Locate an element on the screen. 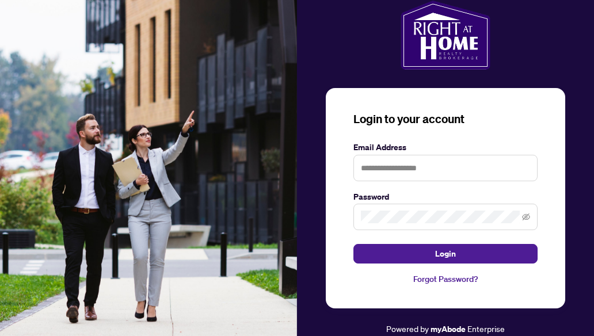  button: Login is located at coordinates (446, 254).